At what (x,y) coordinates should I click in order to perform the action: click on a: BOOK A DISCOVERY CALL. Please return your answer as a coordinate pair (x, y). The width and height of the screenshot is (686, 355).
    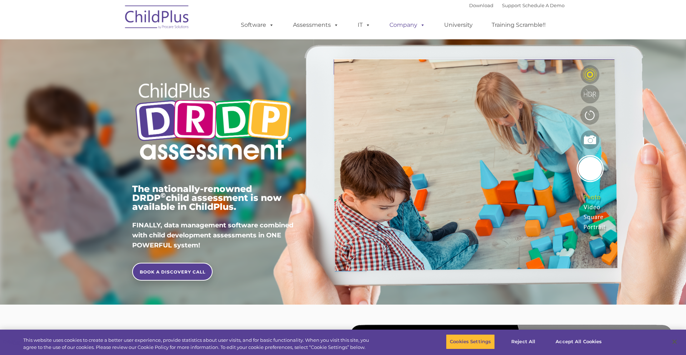
    Looking at the image, I should click on (172, 272).